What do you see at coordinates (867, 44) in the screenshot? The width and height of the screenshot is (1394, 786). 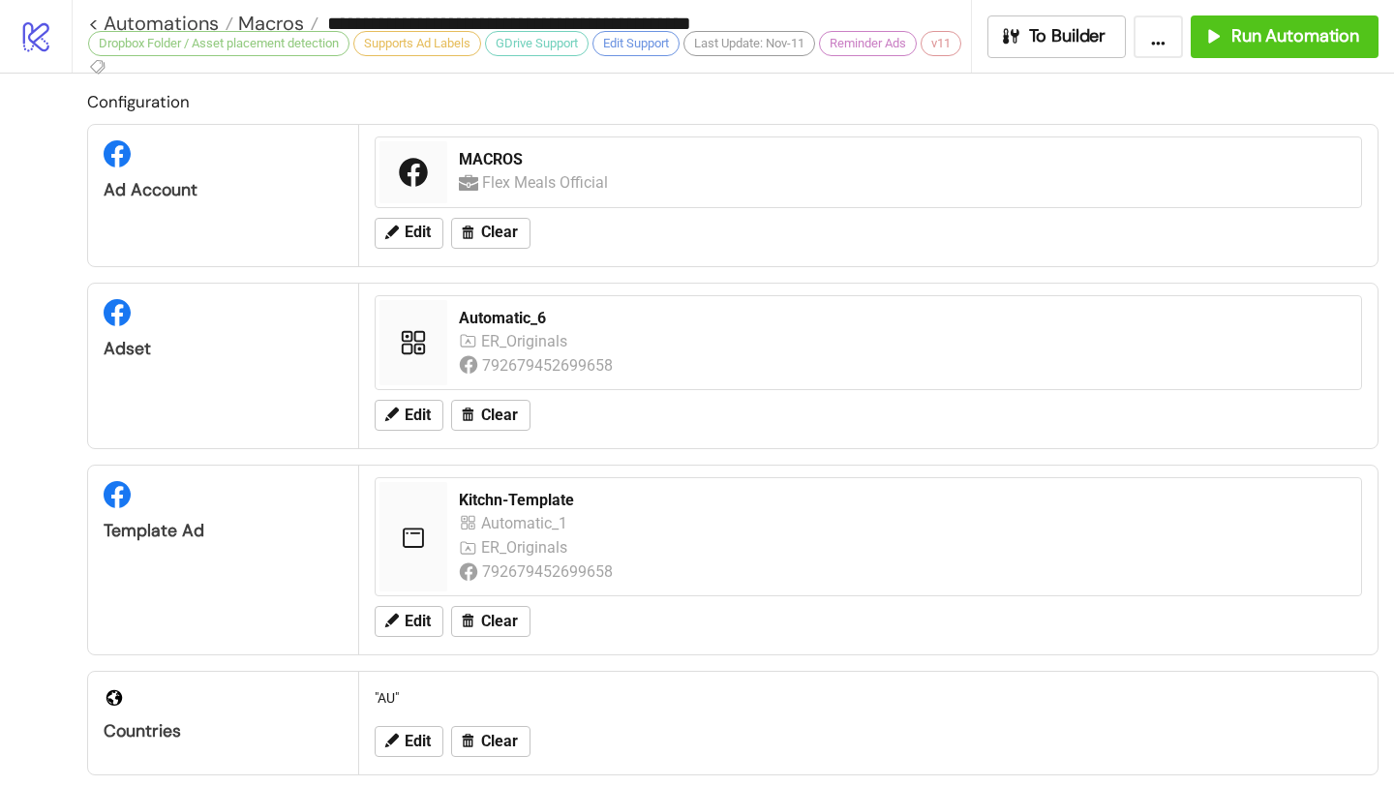 I see `div: Reminder Ads` at bounding box center [867, 44].